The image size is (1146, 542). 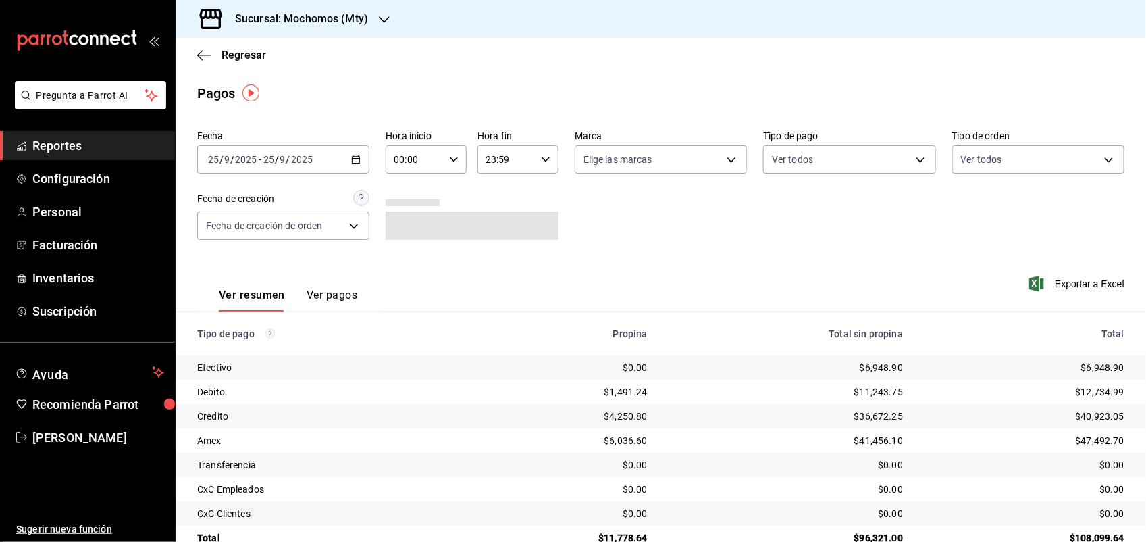 I want to click on label: Tipo de orden, so click(x=1038, y=136).